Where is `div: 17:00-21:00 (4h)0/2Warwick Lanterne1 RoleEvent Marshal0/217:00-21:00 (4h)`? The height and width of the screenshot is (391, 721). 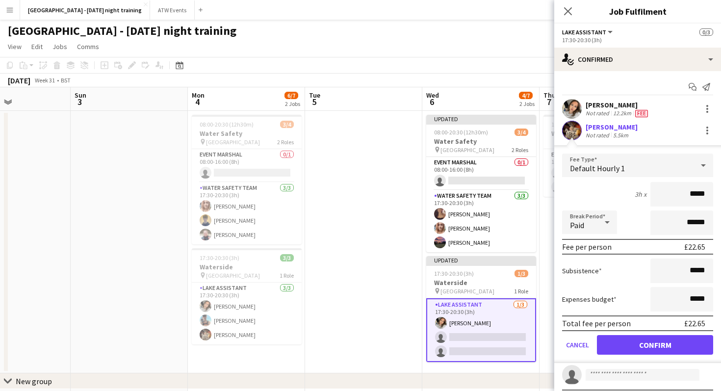
div: 17:00-21:00 (4h)0/2Warwick Lanterne1 RoleEvent Marshal0/217:00-21:00 (4h) is located at coordinates (599, 156).